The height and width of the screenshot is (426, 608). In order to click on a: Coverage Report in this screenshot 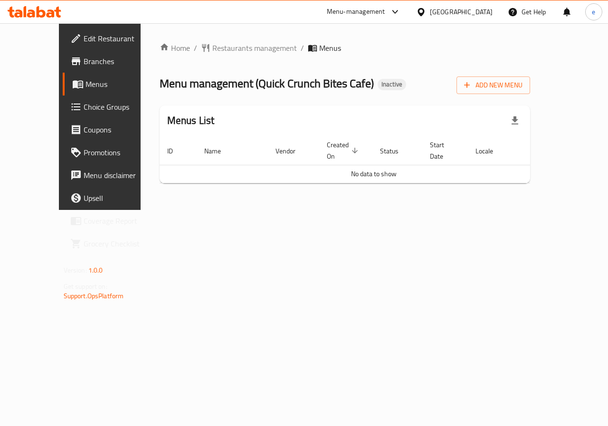, I will do `click(112, 221)`.